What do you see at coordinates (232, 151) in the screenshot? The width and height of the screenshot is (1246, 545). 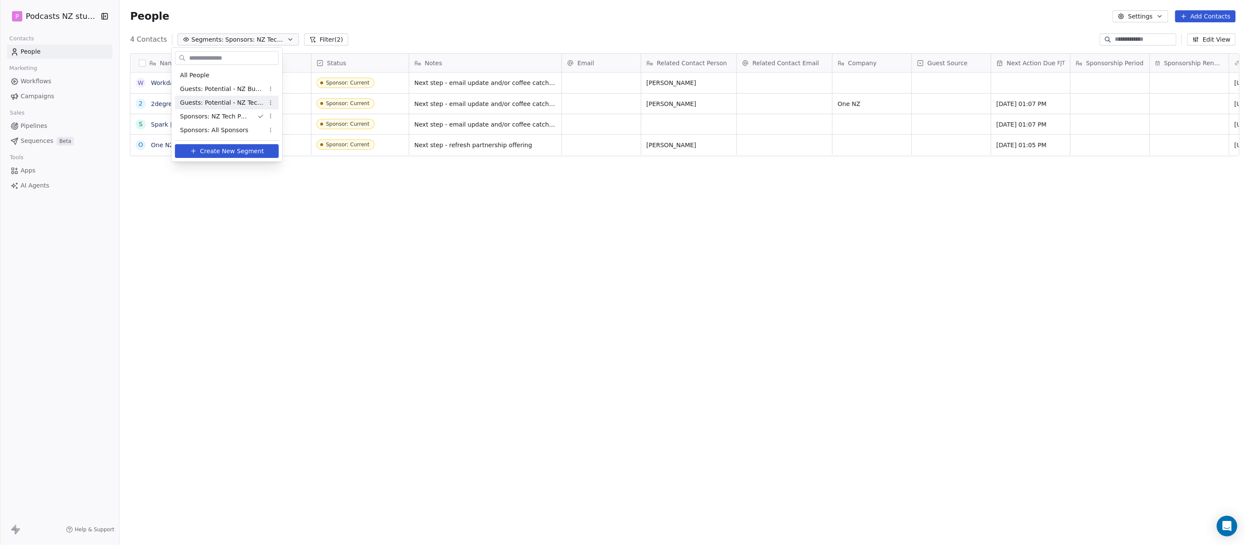 I see `span: Create New Segment` at bounding box center [232, 151].